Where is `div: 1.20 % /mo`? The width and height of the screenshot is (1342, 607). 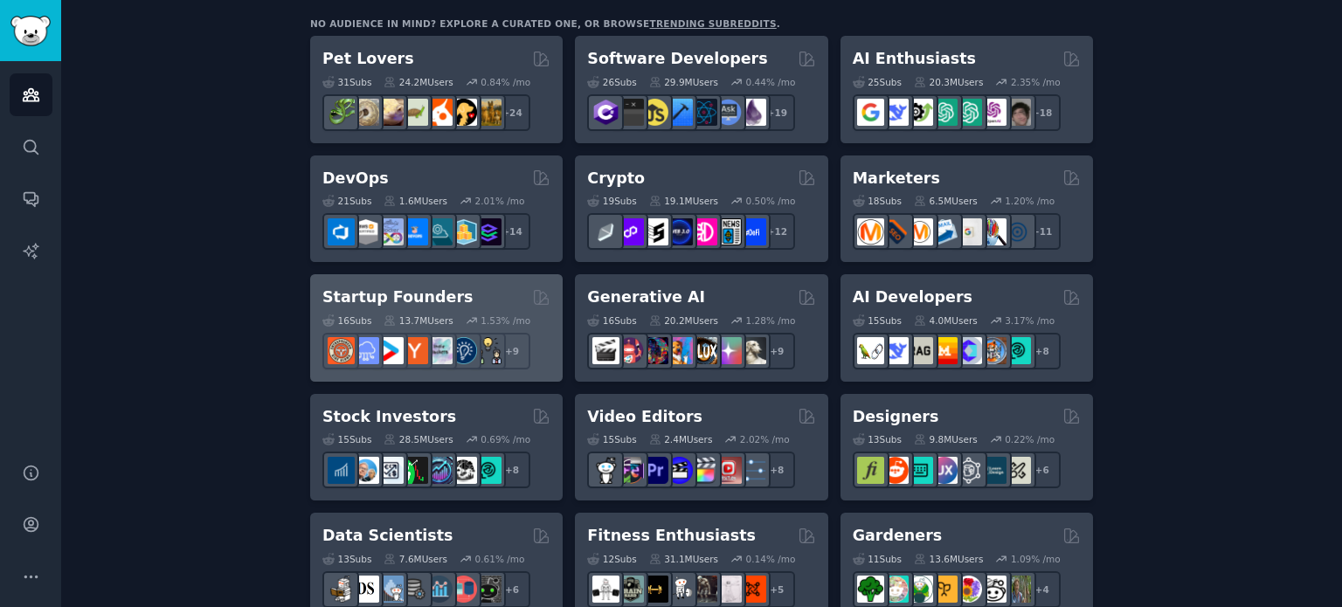 div: 1.20 % /mo is located at coordinates (1029, 201).